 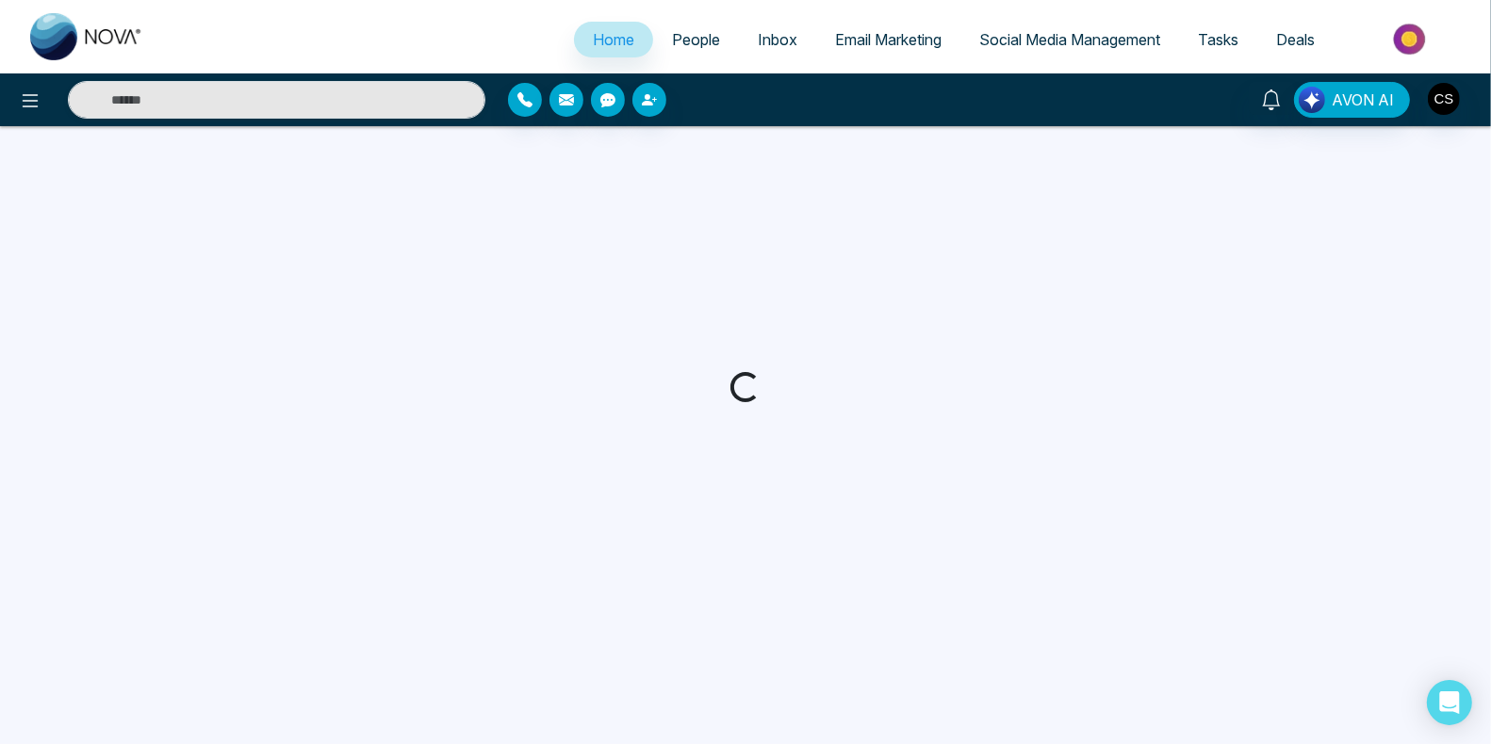 I want to click on span: Deals, so click(x=1295, y=40).